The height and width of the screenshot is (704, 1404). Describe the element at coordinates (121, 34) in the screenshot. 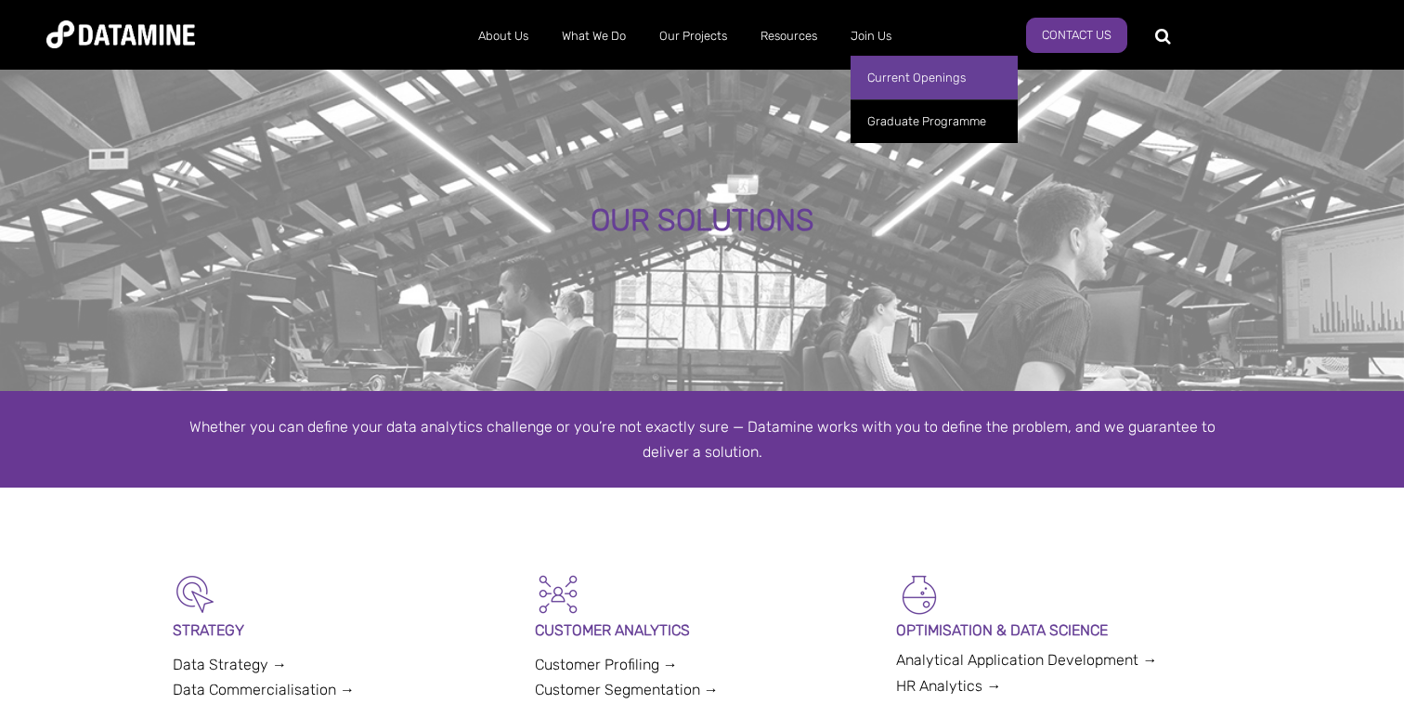

I see `img: Datamine` at that location.